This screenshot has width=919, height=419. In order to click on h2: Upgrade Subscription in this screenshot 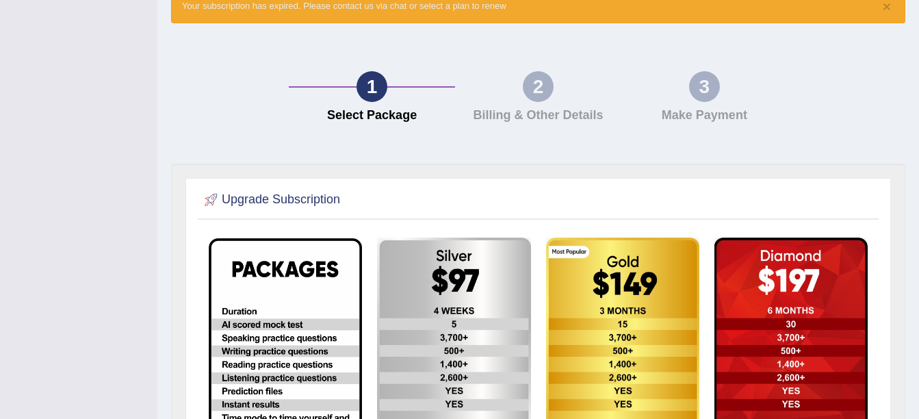, I will do `click(270, 200)`.